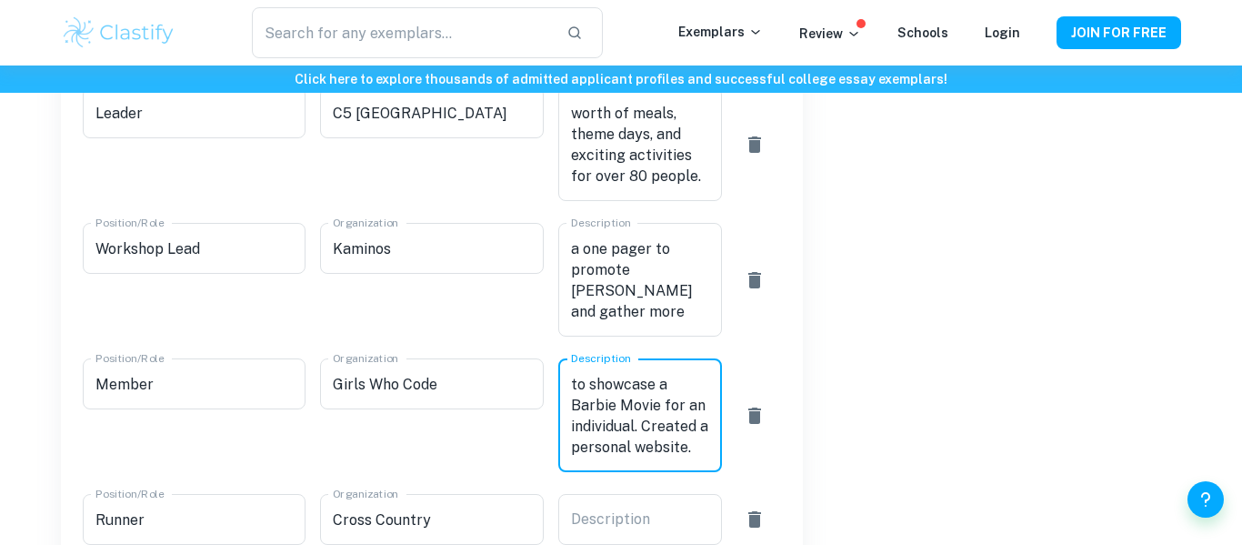  I want to click on button: Help and Feedback, so click(1206, 499).